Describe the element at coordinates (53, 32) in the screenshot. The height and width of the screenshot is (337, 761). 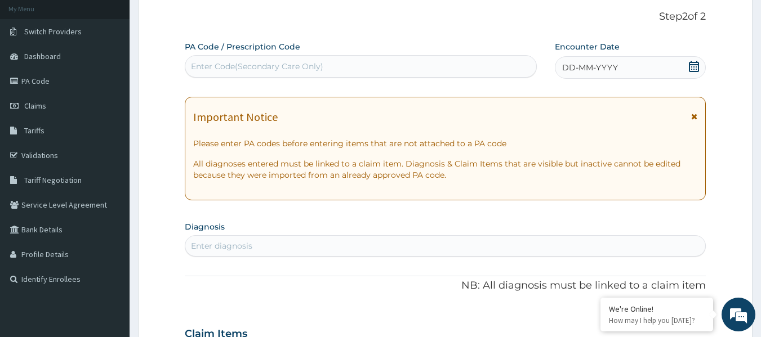
I see `span: Switch Providers` at that location.